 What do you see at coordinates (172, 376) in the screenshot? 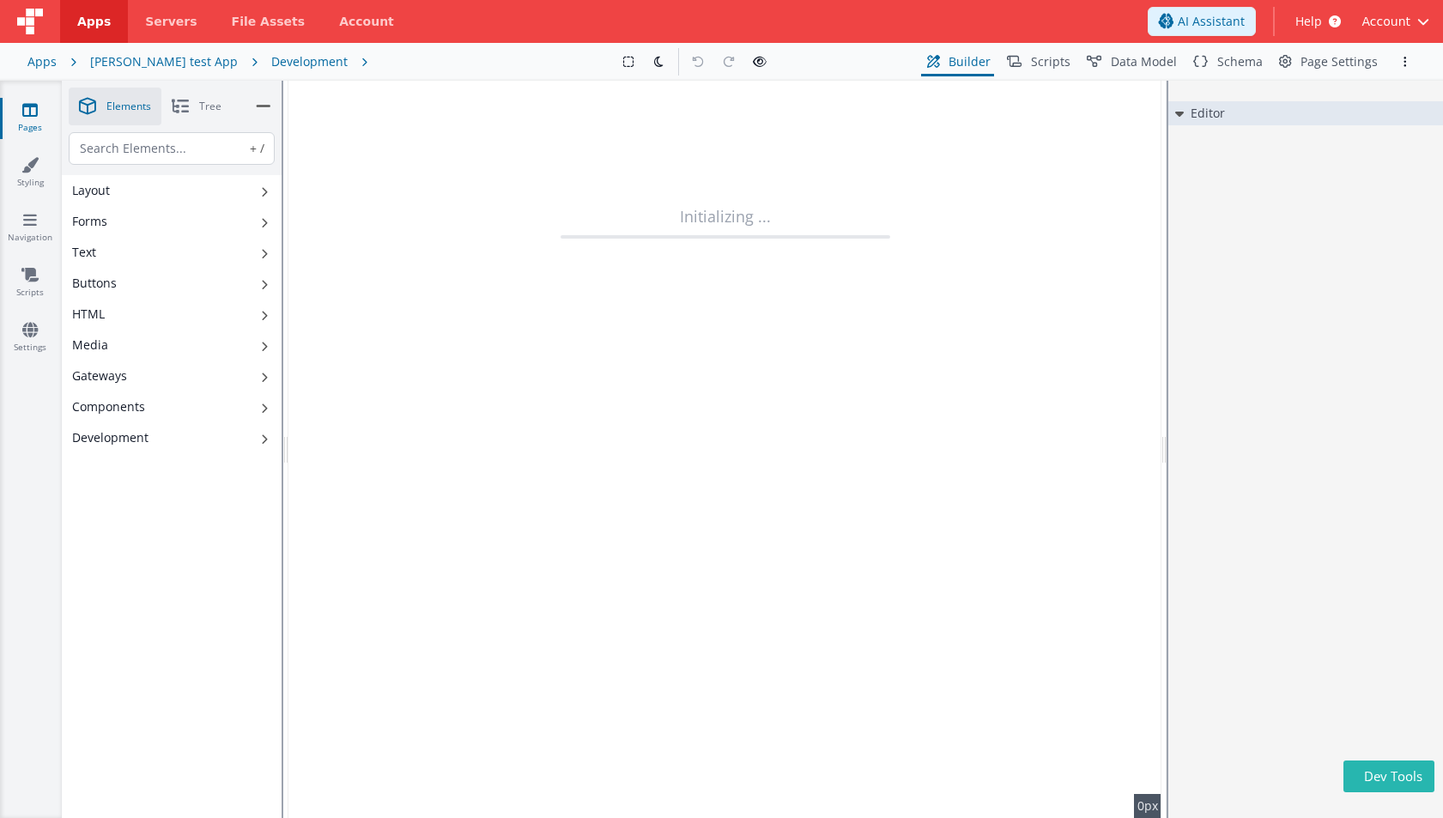
I see `button: Gateways` at bounding box center [172, 376].